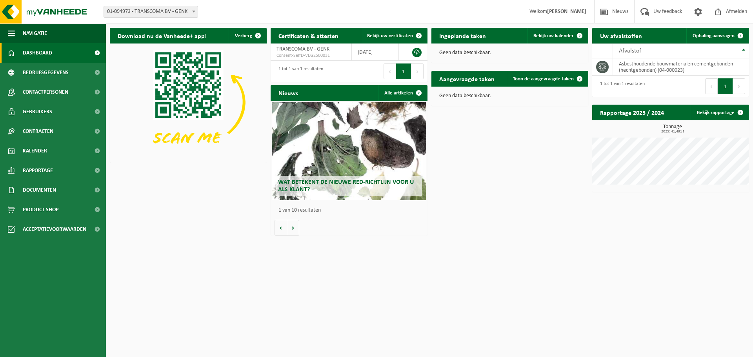 Image resolution: width=753 pixels, height=357 pixels. Describe the element at coordinates (394, 36) in the screenshot. I see `a: Bekijk uw certificaten` at that location.